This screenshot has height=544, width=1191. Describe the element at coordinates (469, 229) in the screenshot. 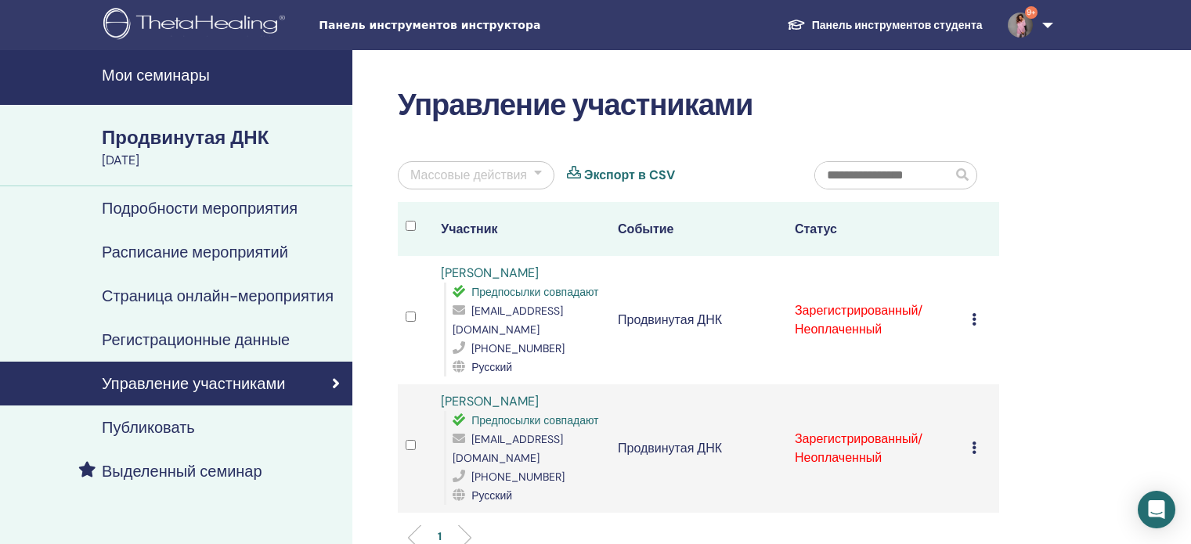

I see `font: Участник` at that location.